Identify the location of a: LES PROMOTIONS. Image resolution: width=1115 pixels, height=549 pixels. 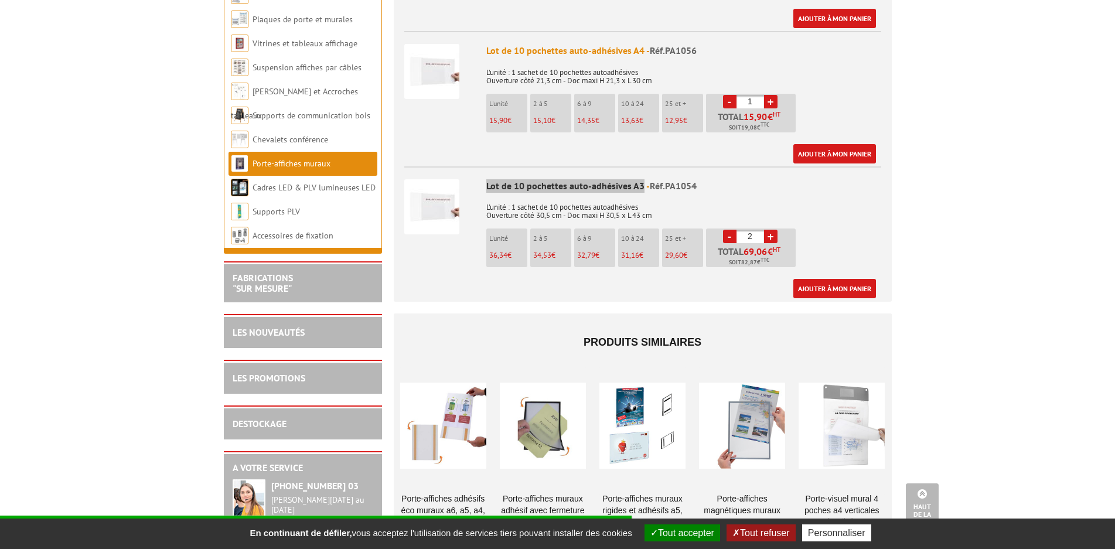
(269, 378).